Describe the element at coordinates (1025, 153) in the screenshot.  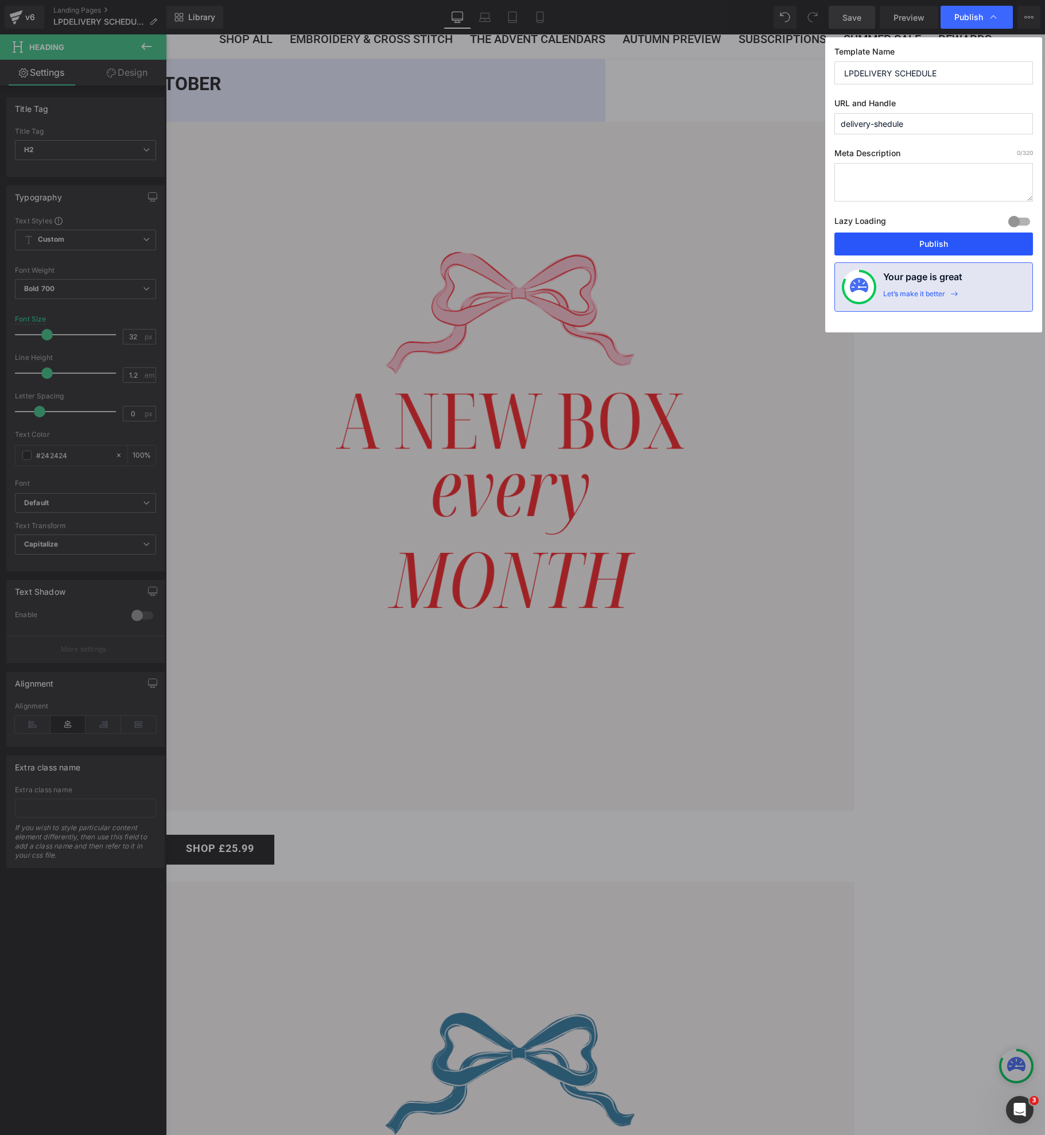
I see `span: /320` at that location.